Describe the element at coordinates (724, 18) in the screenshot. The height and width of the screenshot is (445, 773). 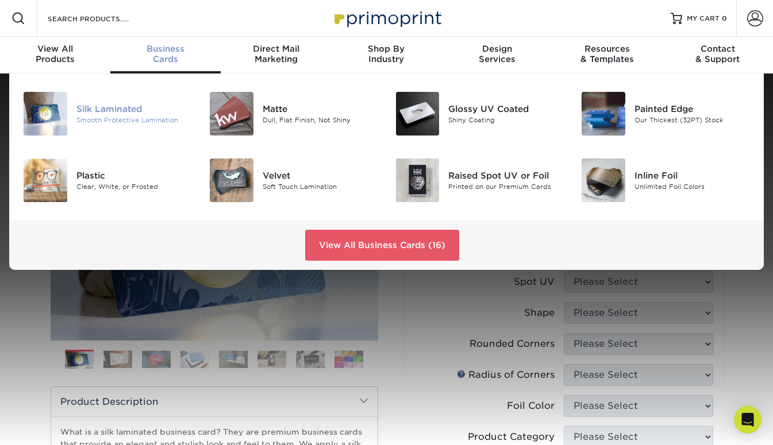
I see `span: 0` at that location.